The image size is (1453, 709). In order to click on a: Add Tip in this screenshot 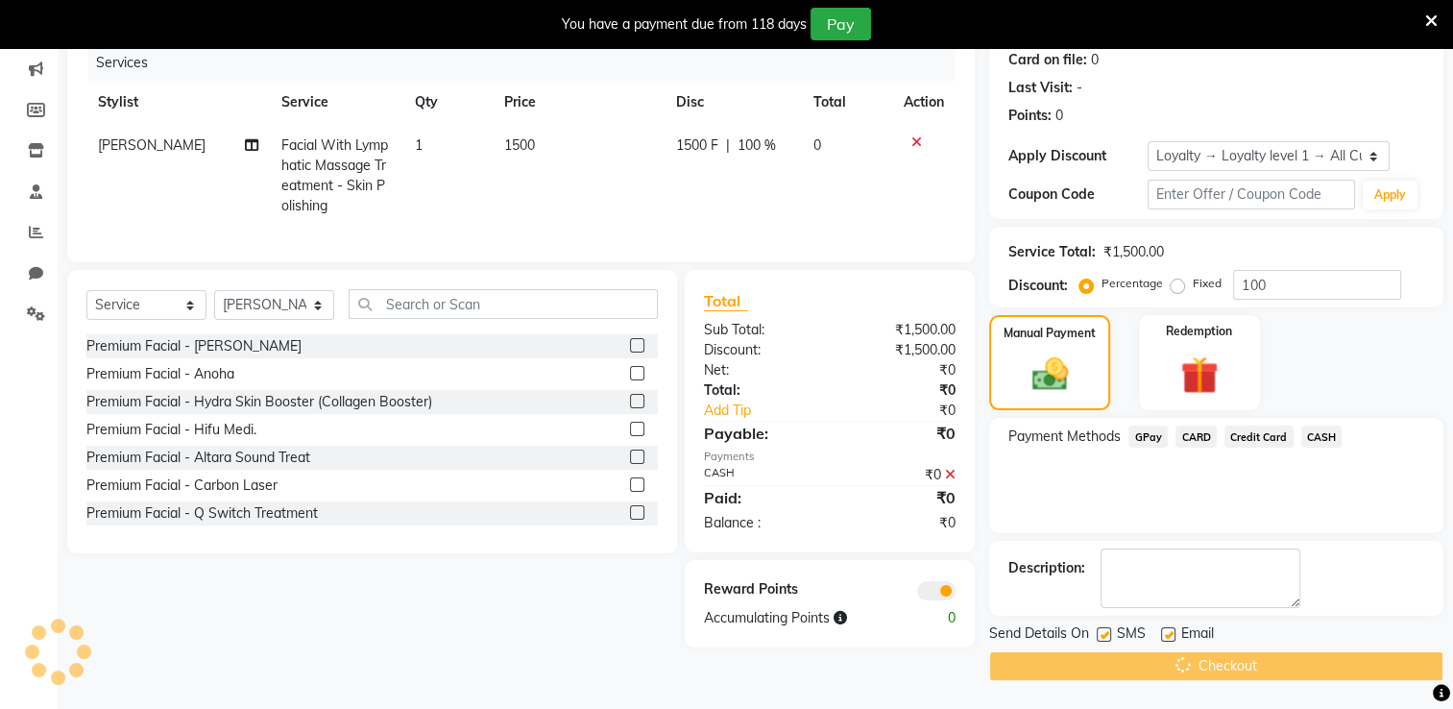, I will do `click(771, 410)`.